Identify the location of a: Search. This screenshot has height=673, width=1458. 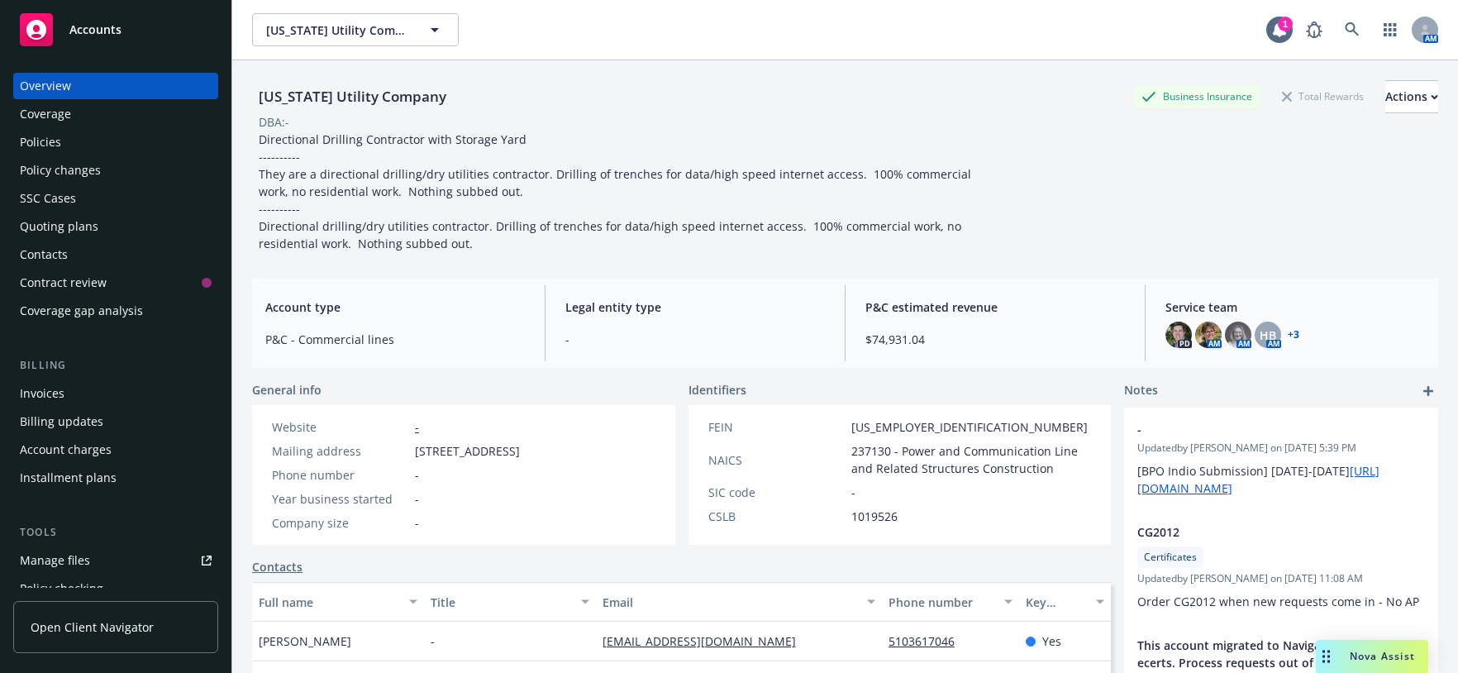
(1352, 30).